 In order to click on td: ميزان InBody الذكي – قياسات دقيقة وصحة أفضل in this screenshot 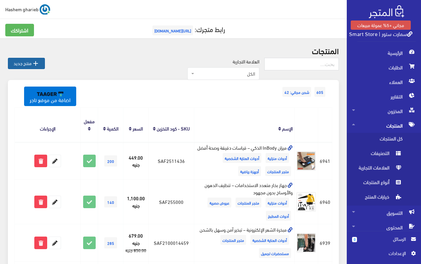, I will do `click(244, 160)`.